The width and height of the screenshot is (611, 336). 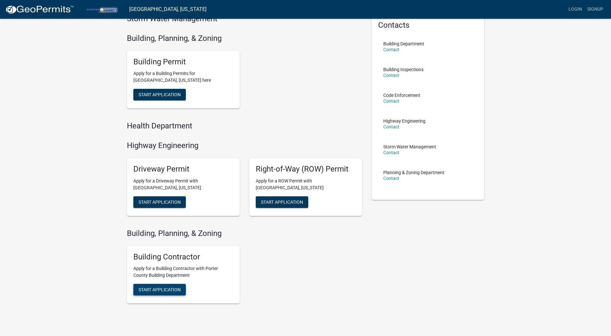 I want to click on p: Building Inspections, so click(x=403, y=70).